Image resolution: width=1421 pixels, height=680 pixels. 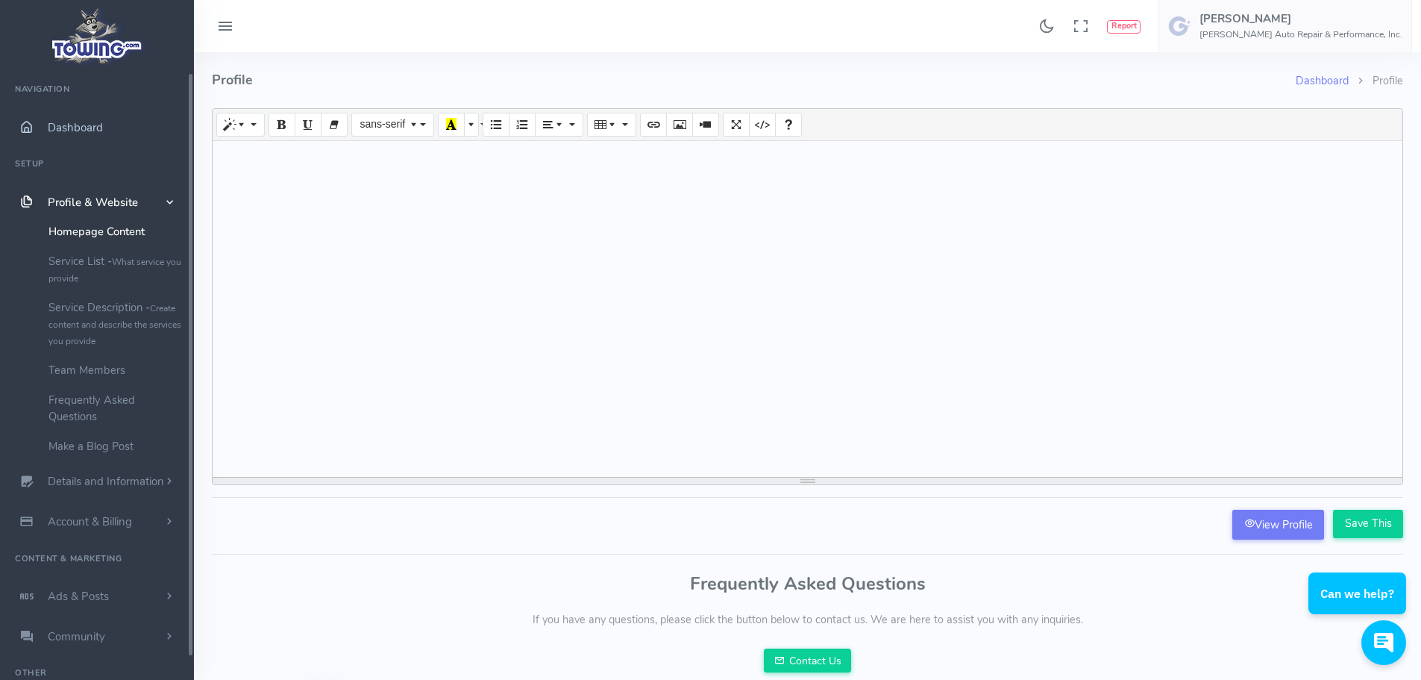 What do you see at coordinates (76, 636) in the screenshot?
I see `span: Community` at bounding box center [76, 636].